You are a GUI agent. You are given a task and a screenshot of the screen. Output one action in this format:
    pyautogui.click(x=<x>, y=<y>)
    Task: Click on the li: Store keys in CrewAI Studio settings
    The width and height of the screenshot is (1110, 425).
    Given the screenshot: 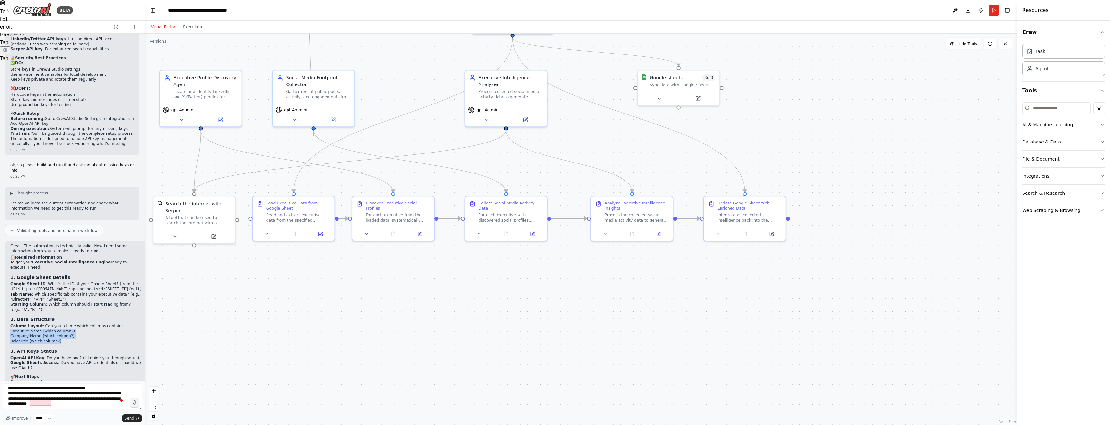 What is the action you would take?
    pyautogui.click(x=72, y=70)
    